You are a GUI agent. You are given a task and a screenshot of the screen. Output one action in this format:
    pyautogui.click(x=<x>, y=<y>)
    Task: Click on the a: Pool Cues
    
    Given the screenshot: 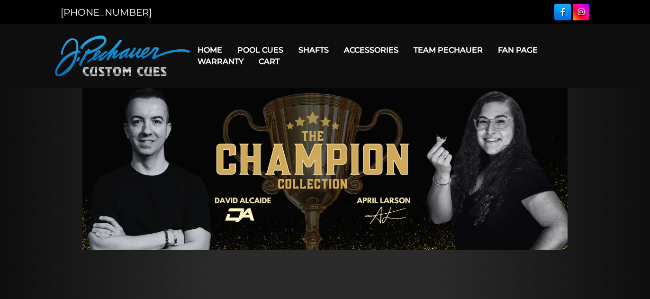 What is the action you would take?
    pyautogui.click(x=260, y=50)
    